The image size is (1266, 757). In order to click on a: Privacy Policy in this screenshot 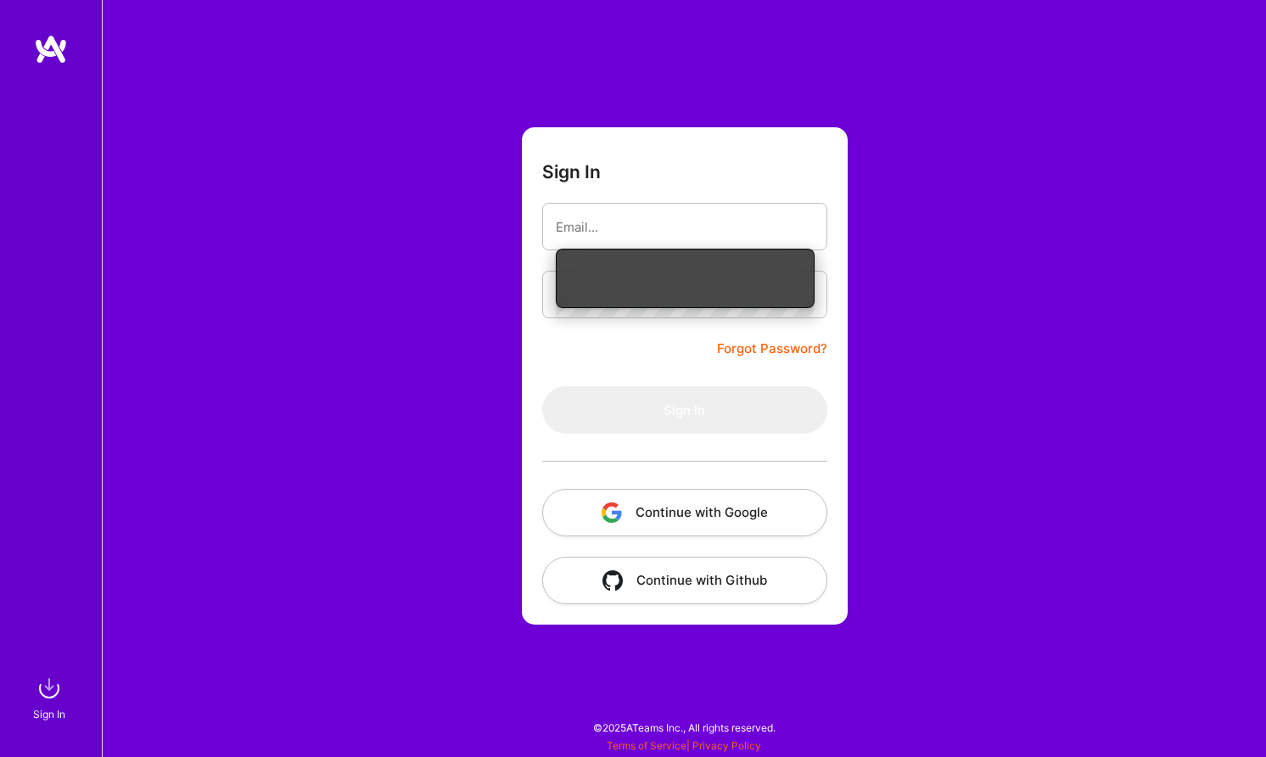, I will do `click(726, 745)`.